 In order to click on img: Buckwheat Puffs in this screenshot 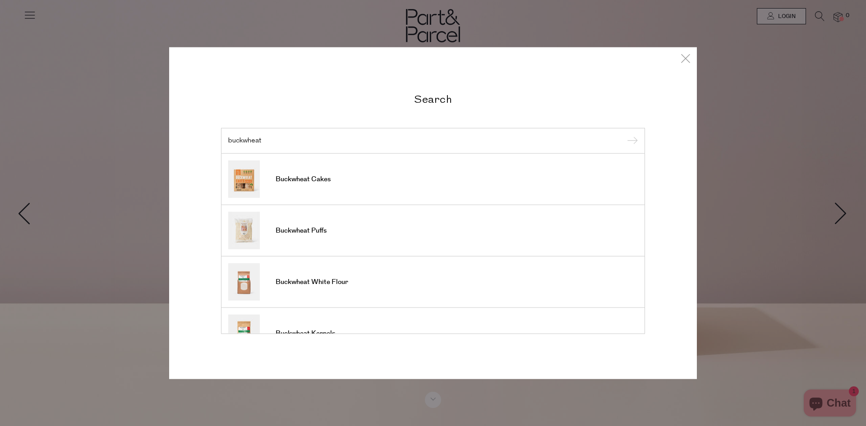, I will do `click(244, 230)`.